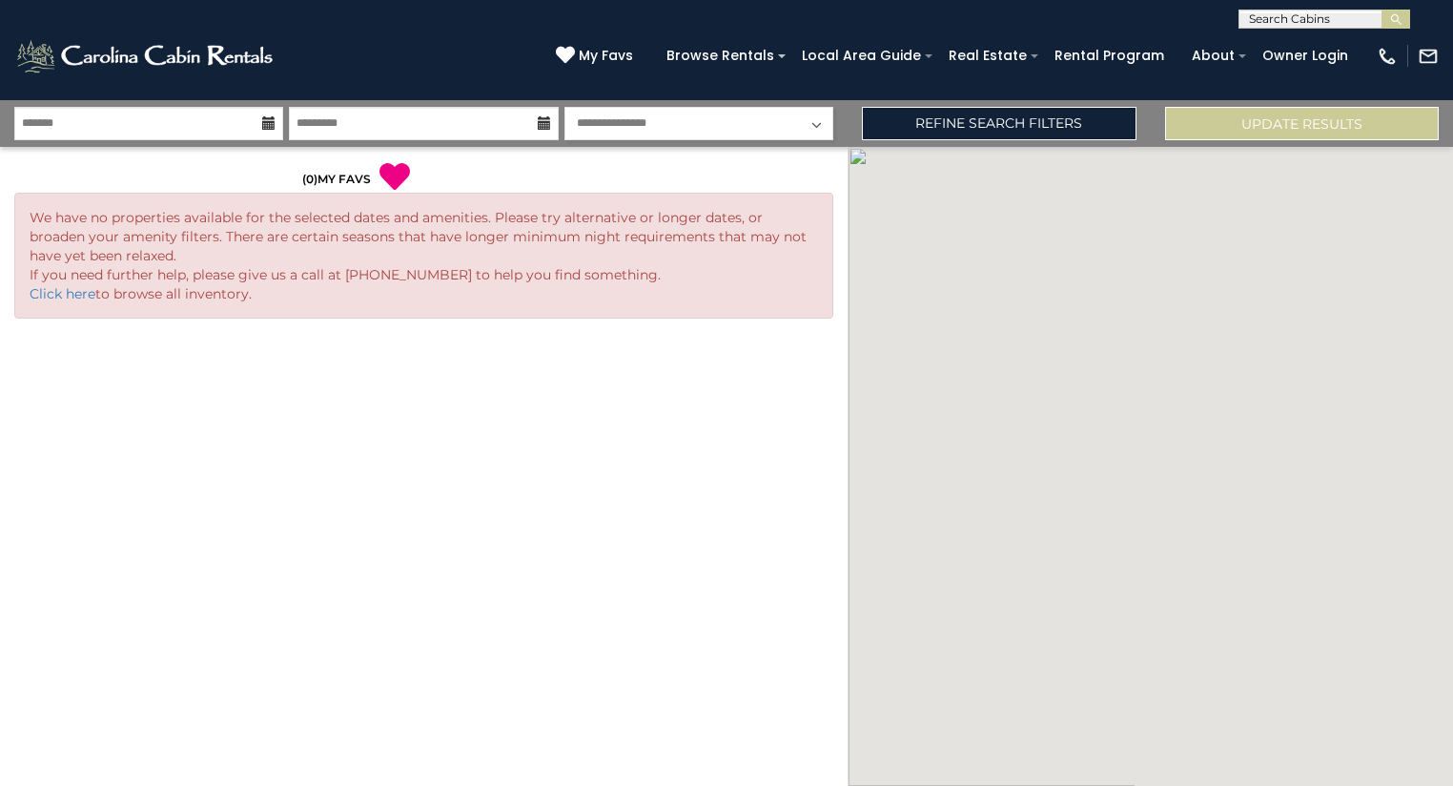 The height and width of the screenshot is (786, 1453). I want to click on p: We have no properties available for the selected dates and amenities. Please try alternative or l..., so click(423, 255).